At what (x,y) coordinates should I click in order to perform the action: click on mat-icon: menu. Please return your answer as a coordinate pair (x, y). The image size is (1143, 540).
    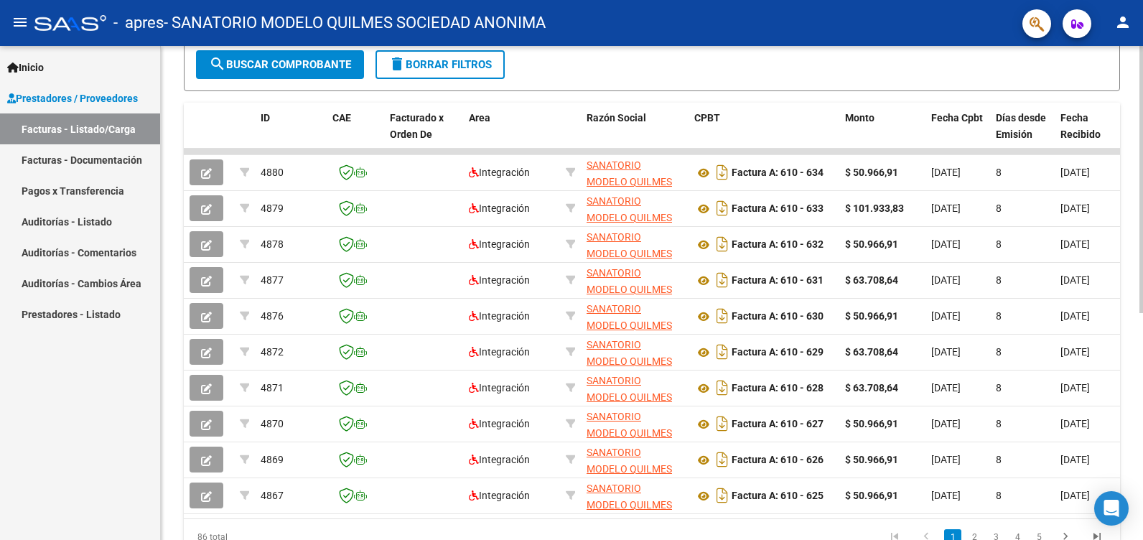
    Looking at the image, I should click on (20, 22).